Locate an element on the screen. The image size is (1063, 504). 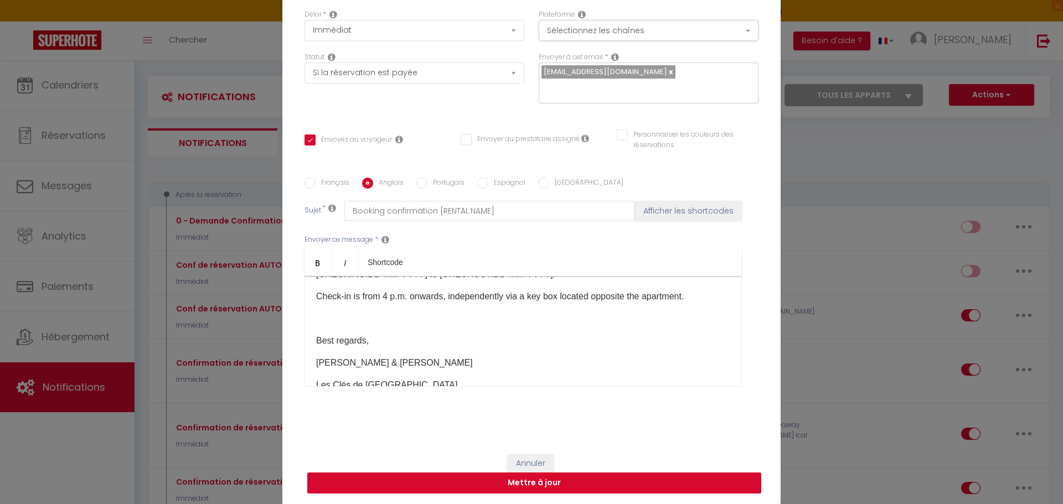
button: Mettre à jour is located at coordinates (534, 483).